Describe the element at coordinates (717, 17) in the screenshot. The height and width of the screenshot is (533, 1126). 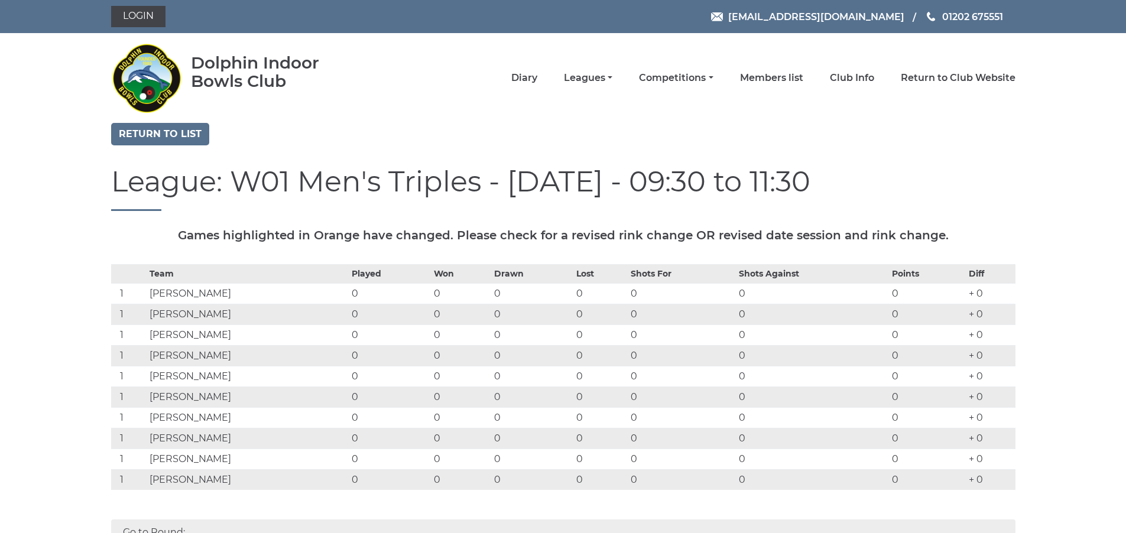
I see `img: Email` at that location.